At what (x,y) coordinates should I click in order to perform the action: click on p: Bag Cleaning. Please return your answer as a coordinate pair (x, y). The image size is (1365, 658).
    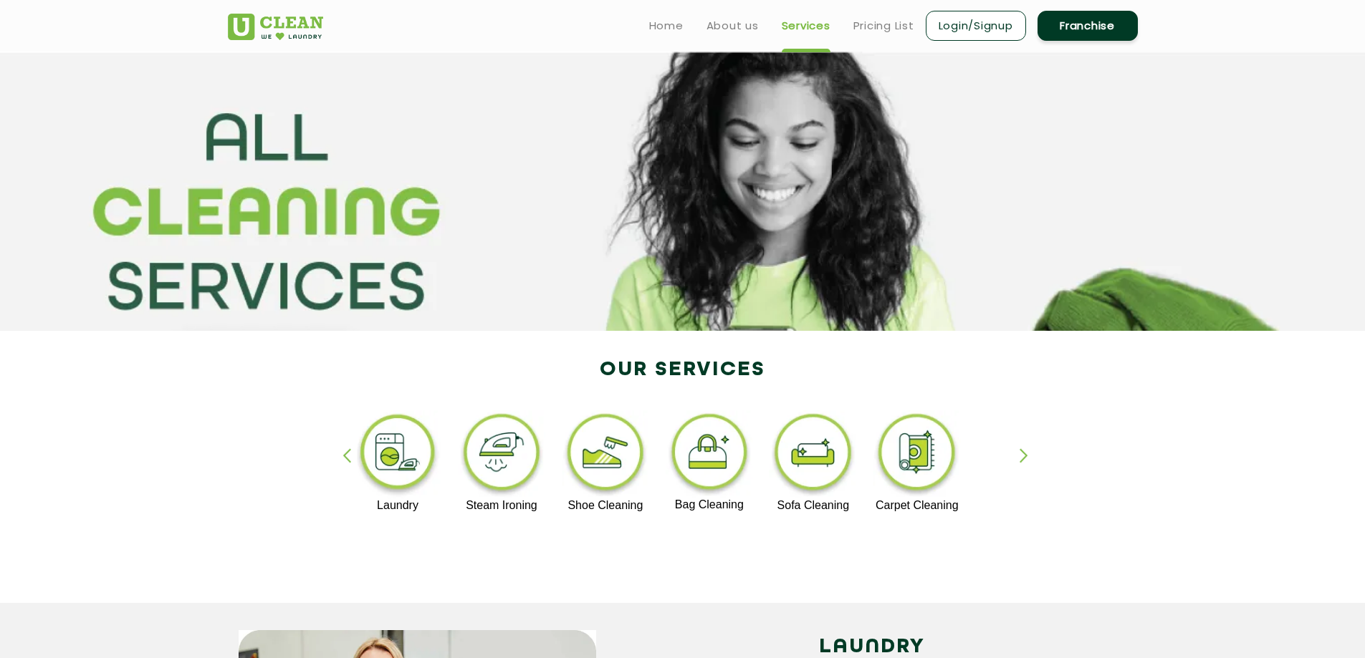
    Looking at the image, I should click on (709, 505).